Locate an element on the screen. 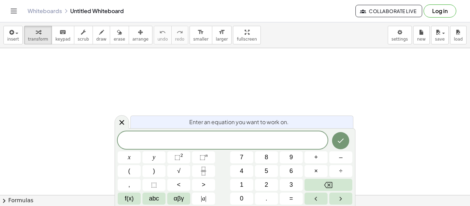 This screenshot has width=470, height=206. button: Superscript is located at coordinates (203, 157).